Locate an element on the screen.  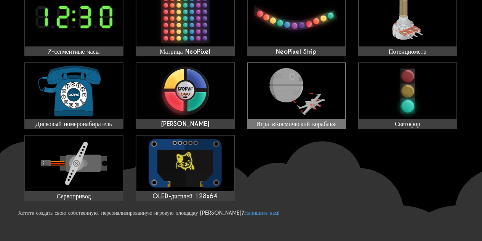
font: Светофор is located at coordinates (407, 124).